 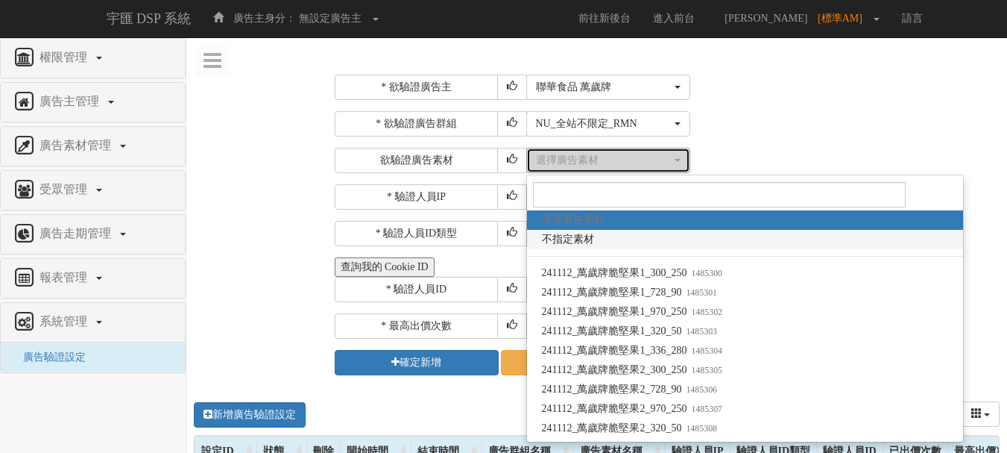 What do you see at coordinates (92, 146) in the screenshot?
I see `a: 廣告素材管理` at bounding box center [92, 146].